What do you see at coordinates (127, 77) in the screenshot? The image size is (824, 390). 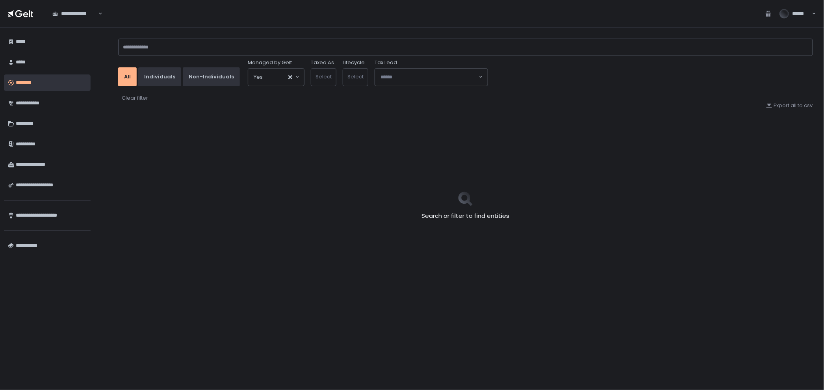 I see `div: All` at bounding box center [127, 77].